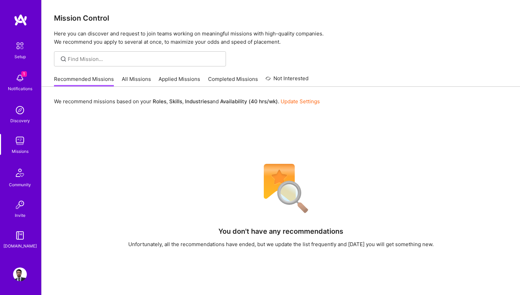 The image size is (520, 295). I want to click on img: teamwork, so click(20, 141).